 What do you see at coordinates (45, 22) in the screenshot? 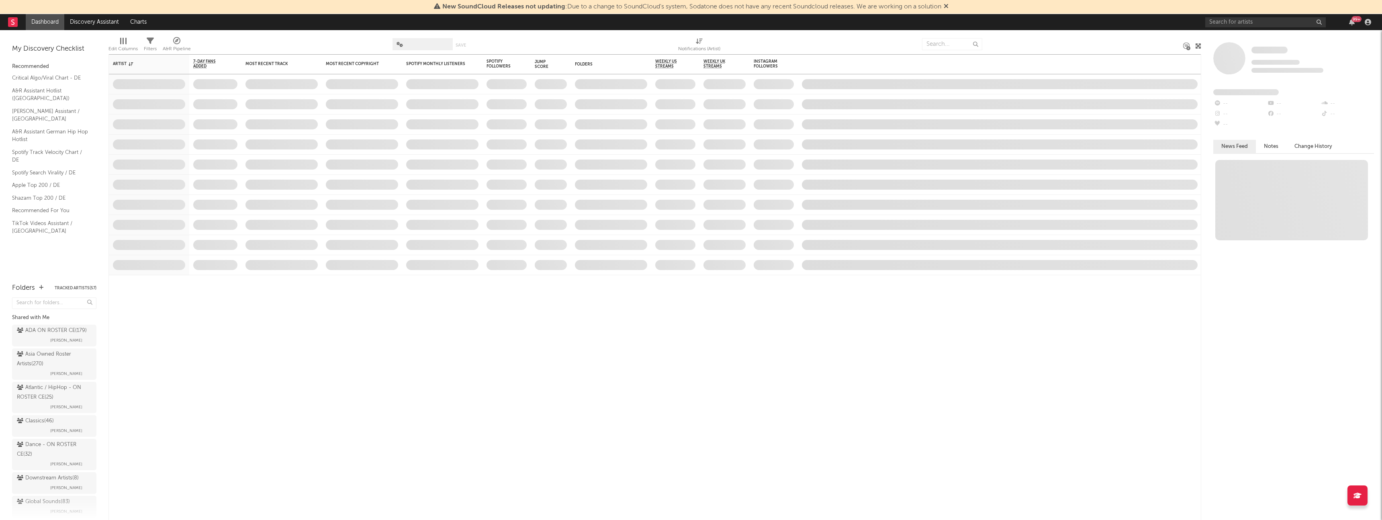
I see `a: Dashboard` at bounding box center [45, 22].